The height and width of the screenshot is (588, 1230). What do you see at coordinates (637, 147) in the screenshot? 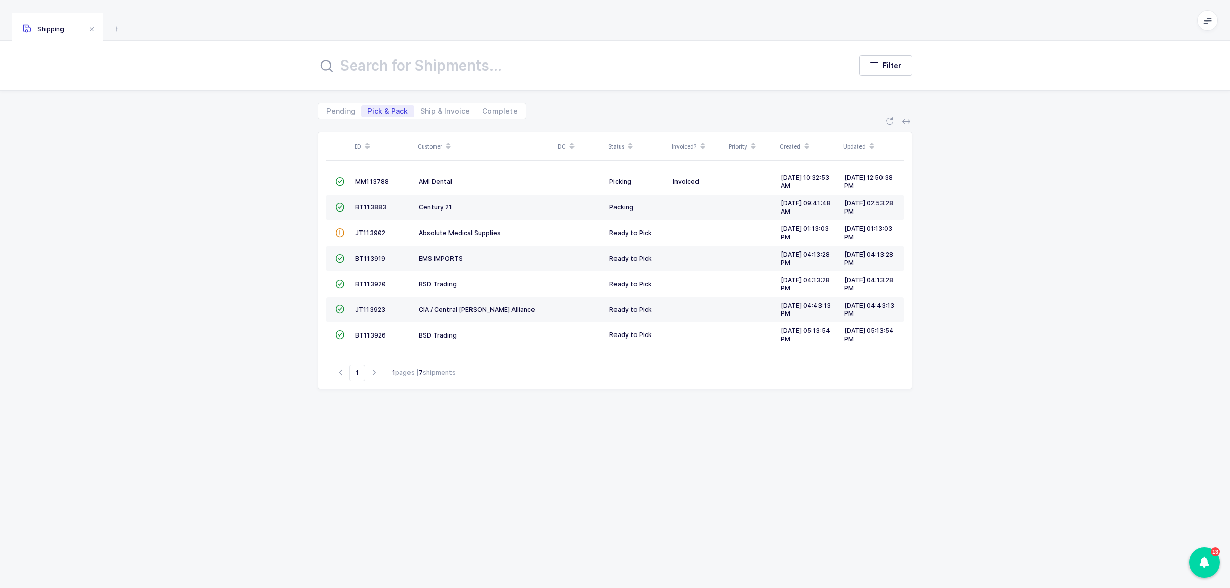
I see `div: Status` at bounding box center [637, 147].